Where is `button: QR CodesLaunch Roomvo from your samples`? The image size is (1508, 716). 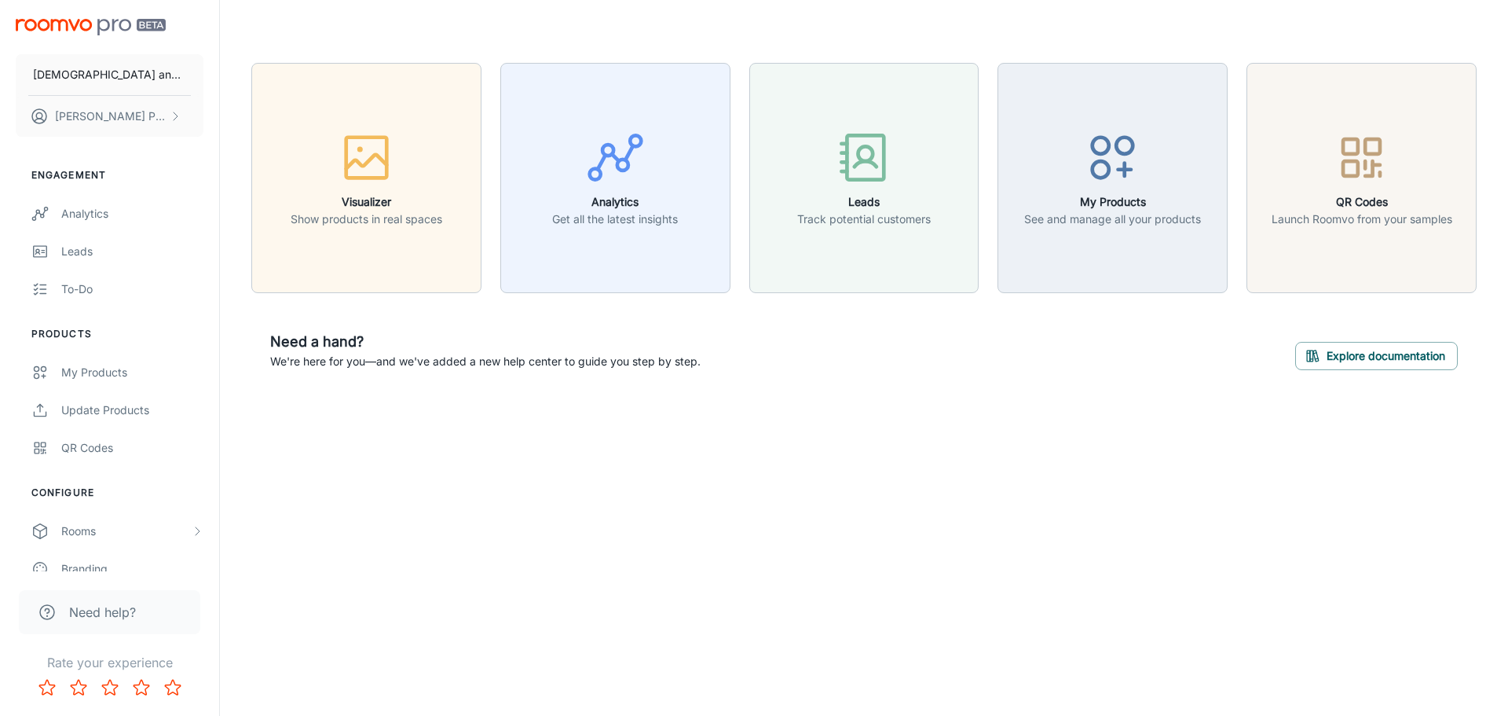
button: QR CodesLaunch Roomvo from your samples is located at coordinates (1361, 178).